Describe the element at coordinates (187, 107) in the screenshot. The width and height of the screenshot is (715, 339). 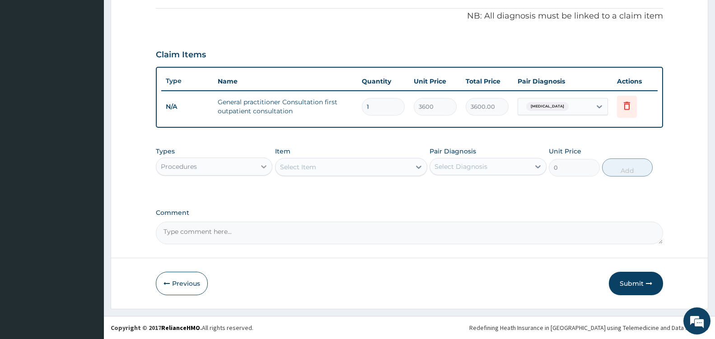
I see `td: N/A` at that location.